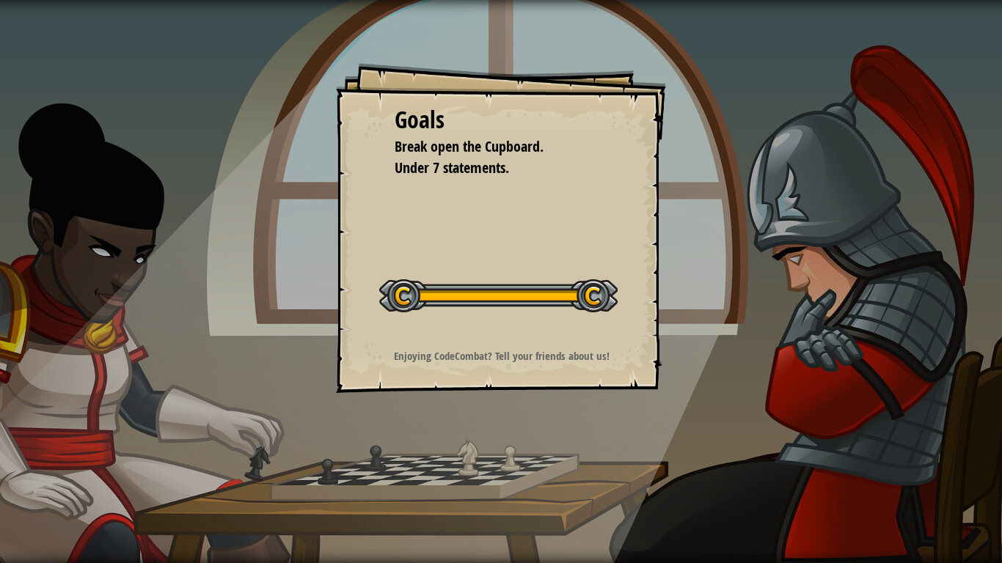 Image resolution: width=1002 pixels, height=563 pixels. Describe the element at coordinates (490, 168) in the screenshot. I see `li: Under 7 statements.` at that location.